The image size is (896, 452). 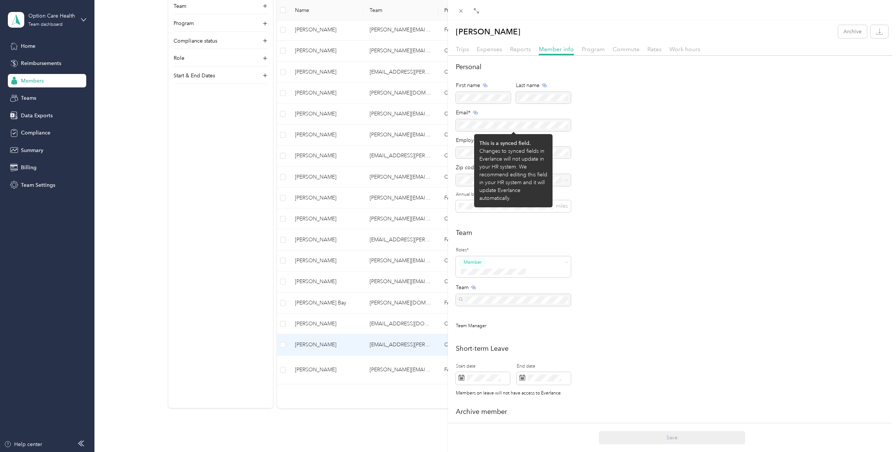 What do you see at coordinates (556, 49) in the screenshot?
I see `span: Member info` at bounding box center [556, 49].